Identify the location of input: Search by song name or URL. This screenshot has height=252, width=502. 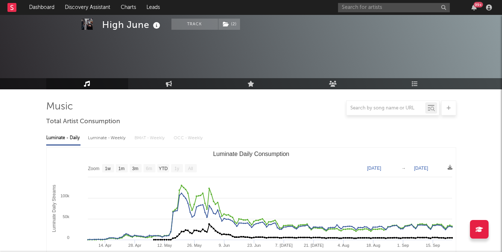
(385, 108).